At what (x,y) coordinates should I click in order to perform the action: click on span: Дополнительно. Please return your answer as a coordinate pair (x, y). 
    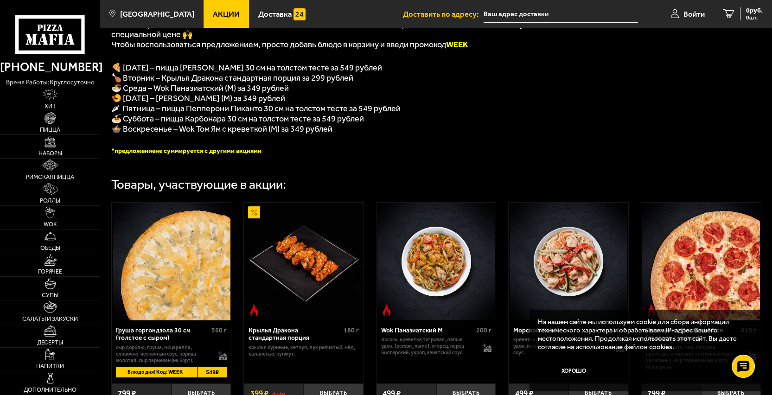
    Looking at the image, I should click on (50, 390).